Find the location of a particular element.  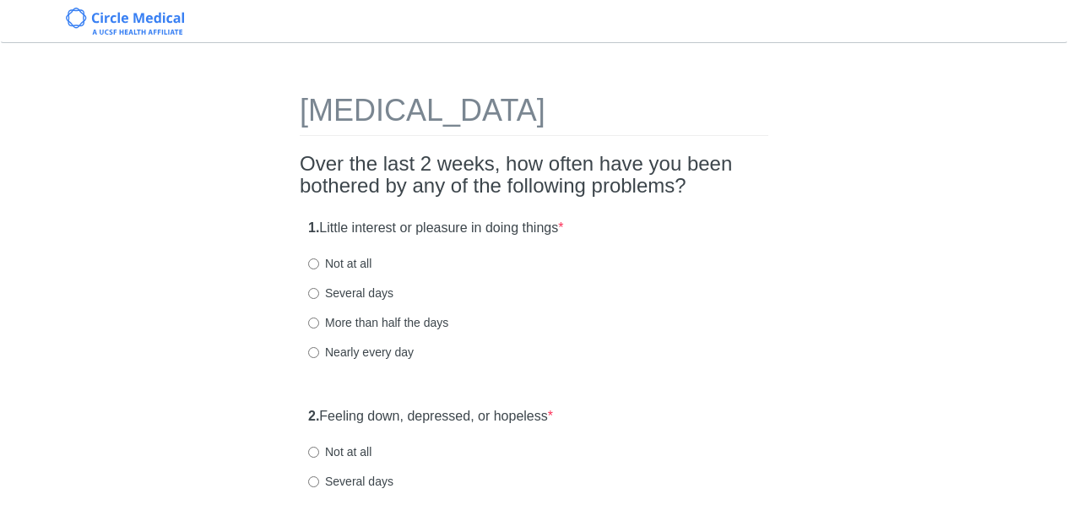

strong: 1. is located at coordinates (313, 227).